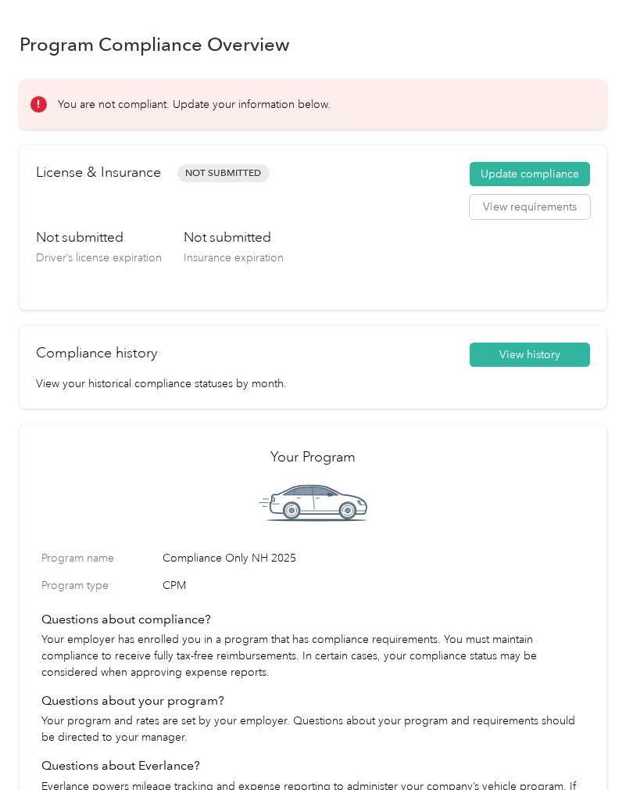 The image size is (633, 790). What do you see at coordinates (234, 257) in the screenshot?
I see `span: Insurance expiration` at bounding box center [234, 257].